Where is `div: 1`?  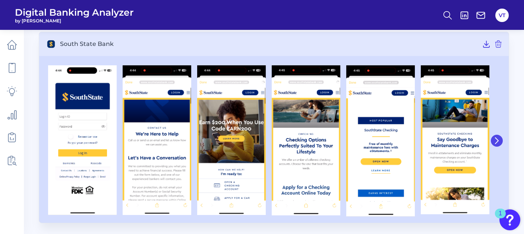
div: 1 is located at coordinates (500, 218).